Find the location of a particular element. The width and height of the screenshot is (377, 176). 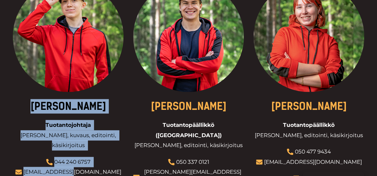

a: 050 337 0121 is located at coordinates (193, 162).